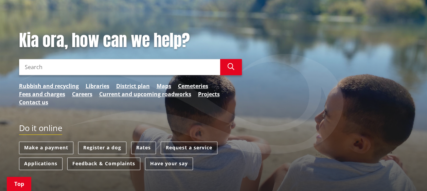 The image size is (427, 191). Describe the element at coordinates (189, 148) in the screenshot. I see `a: Request a service` at that location.